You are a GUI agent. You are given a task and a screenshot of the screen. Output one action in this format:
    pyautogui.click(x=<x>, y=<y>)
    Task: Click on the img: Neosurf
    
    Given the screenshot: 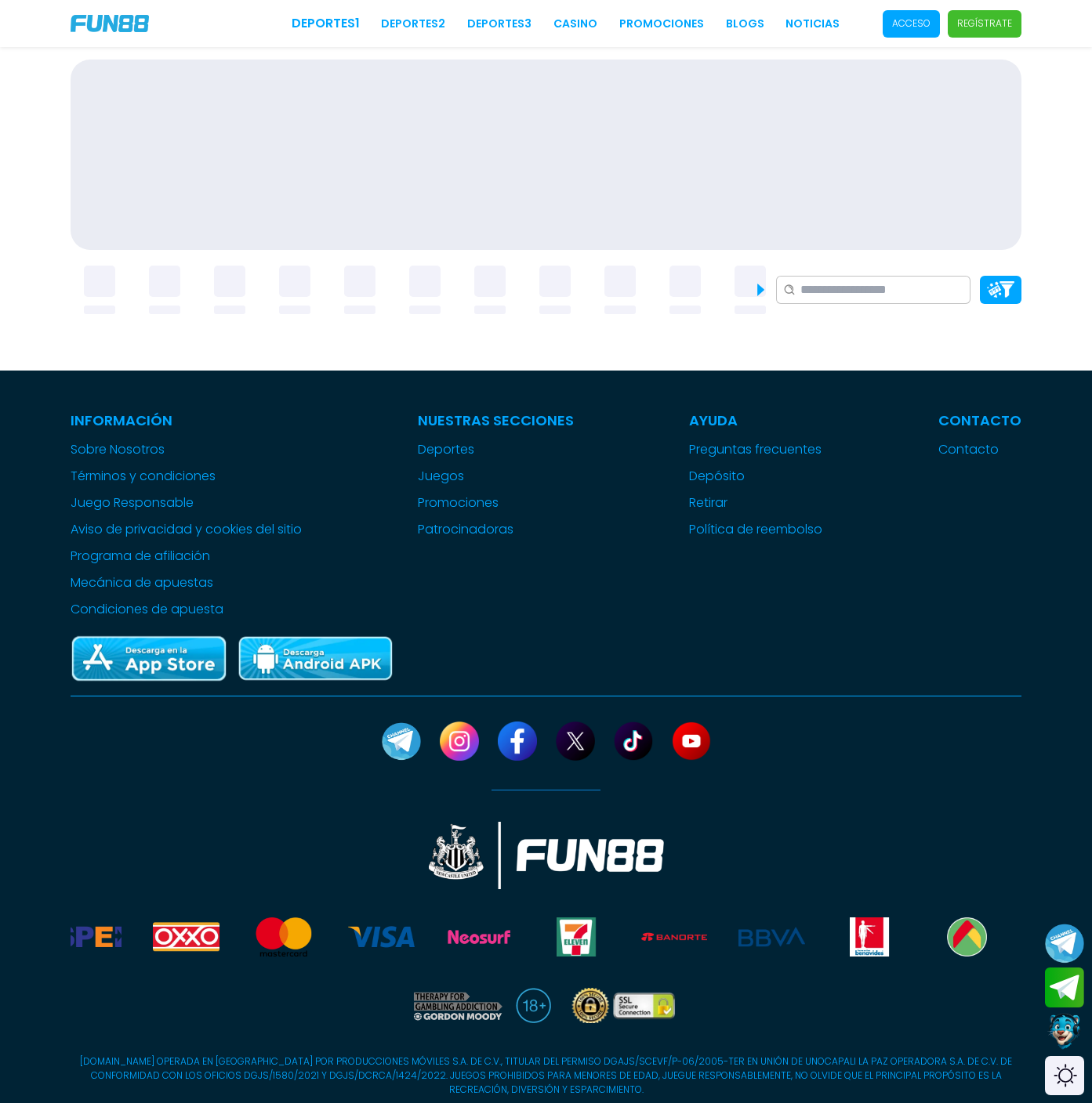 What is the action you would take?
    pyautogui.click(x=479, y=937)
    